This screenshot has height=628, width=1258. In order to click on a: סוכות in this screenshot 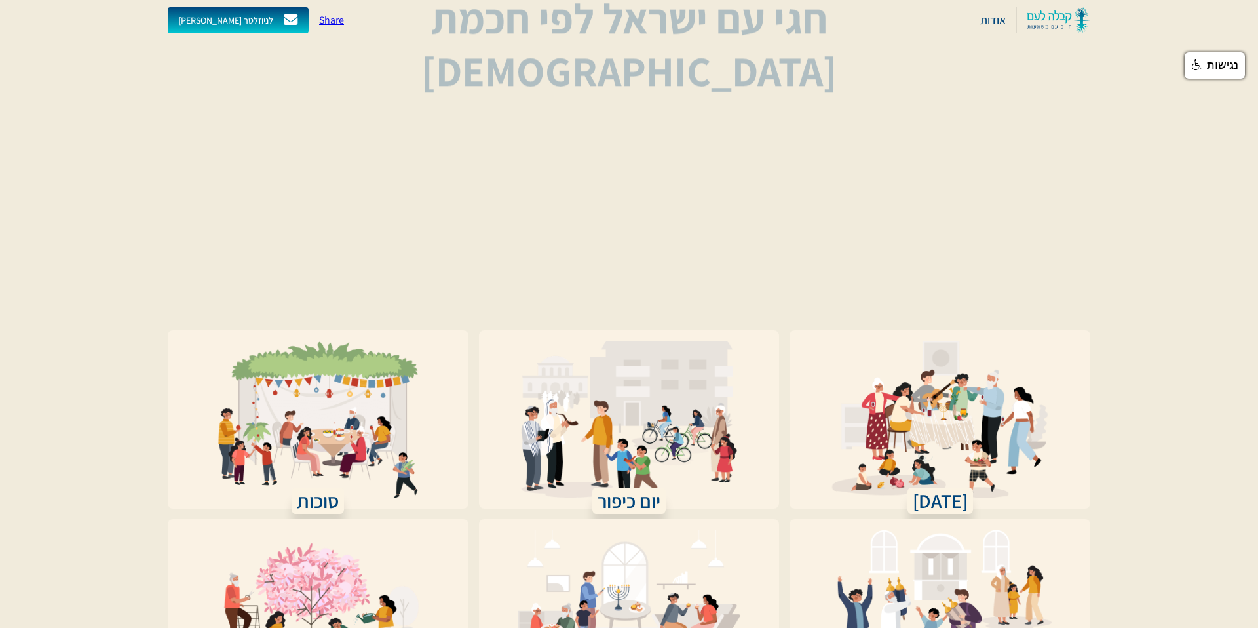, I will do `click(318, 419)`.